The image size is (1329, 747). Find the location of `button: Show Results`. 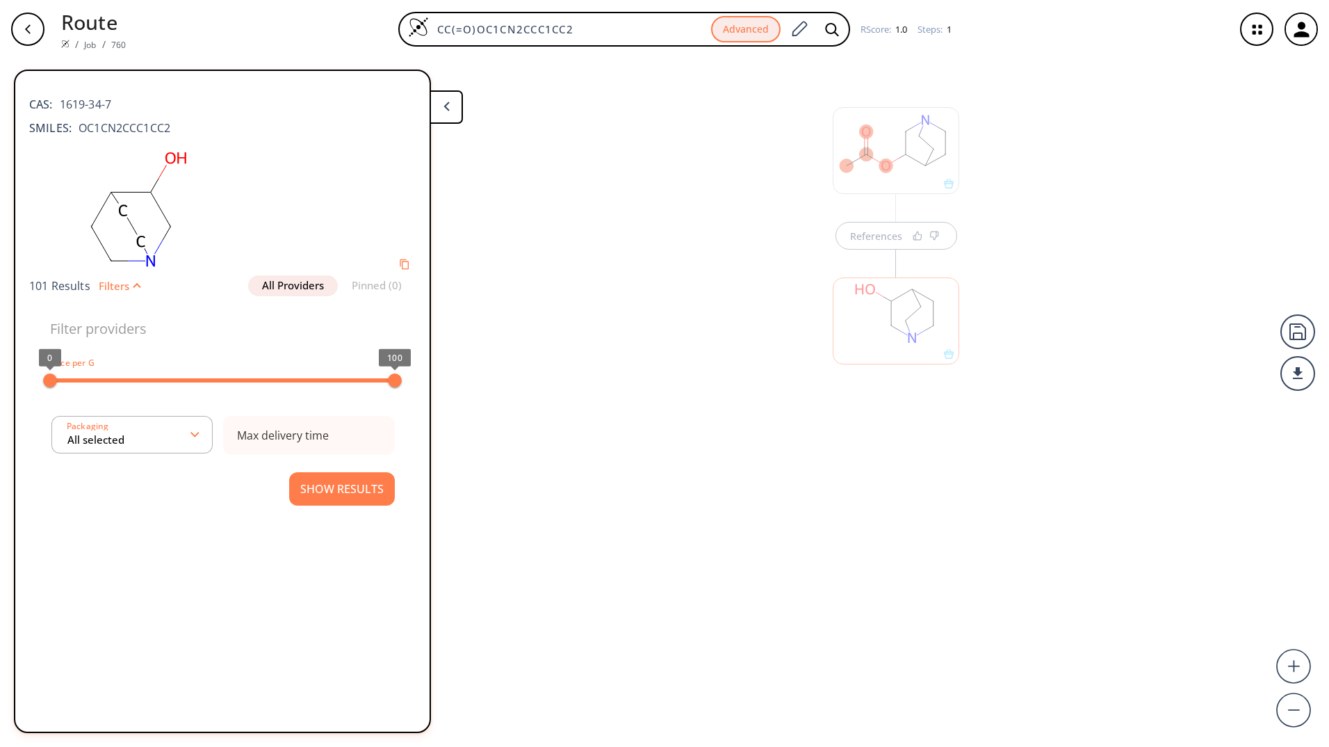

button: Show Results is located at coordinates (342, 489).